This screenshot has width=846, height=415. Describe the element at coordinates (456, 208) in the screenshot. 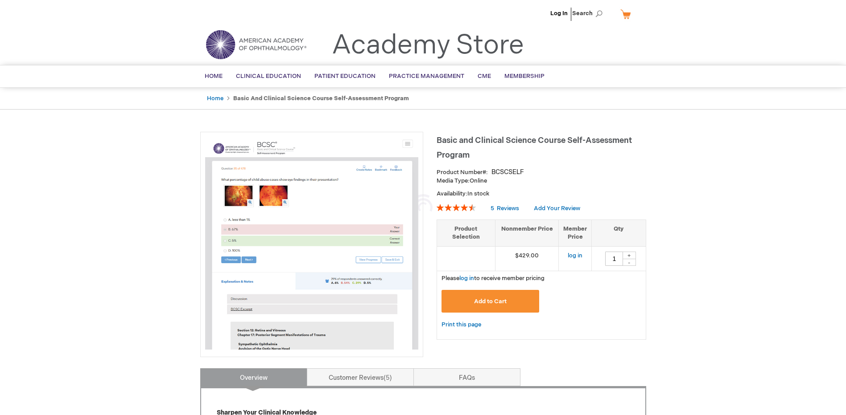

I see `div: 92%` at that location.